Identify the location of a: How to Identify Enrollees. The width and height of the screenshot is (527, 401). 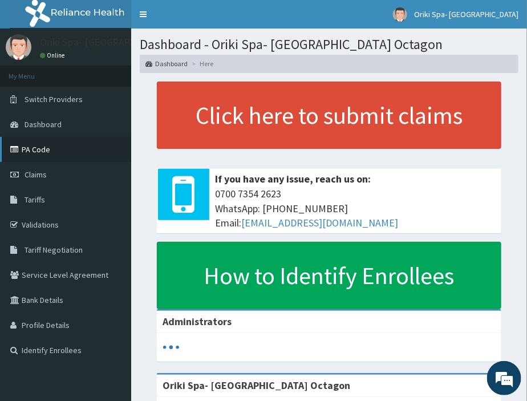
(329, 276).